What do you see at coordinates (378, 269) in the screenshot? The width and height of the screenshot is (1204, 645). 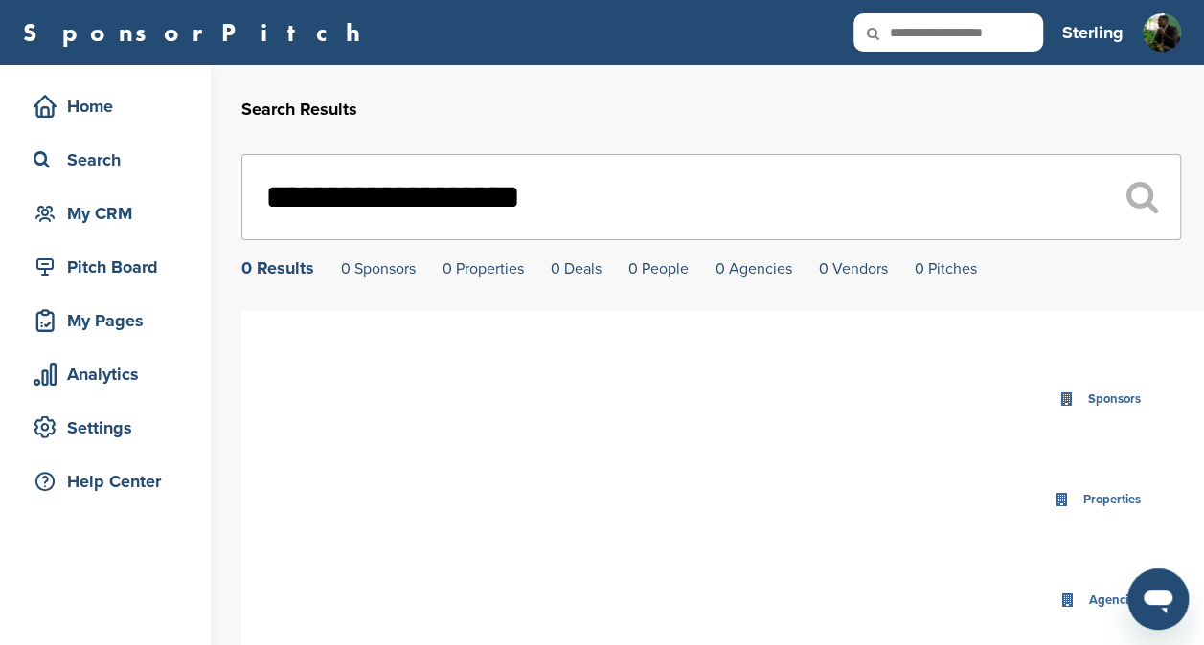 I see `a: 0 Sponsors` at bounding box center [378, 269].